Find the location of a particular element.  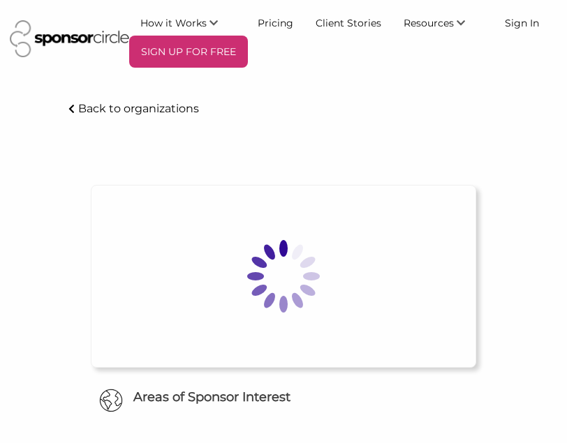

p: Back to organizations is located at coordinates (138, 108).